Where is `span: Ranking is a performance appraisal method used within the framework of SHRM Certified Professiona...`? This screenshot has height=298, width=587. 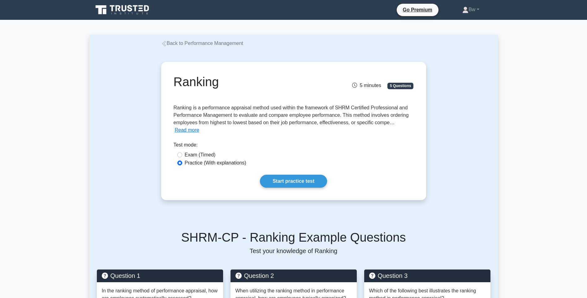 span: Ranking is a performance appraisal method used within the framework of SHRM Certified Professiona... is located at coordinates (291, 115).